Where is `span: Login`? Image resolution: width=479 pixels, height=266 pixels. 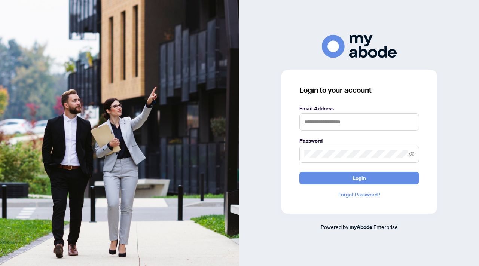
span: Login is located at coordinates (359, 178).